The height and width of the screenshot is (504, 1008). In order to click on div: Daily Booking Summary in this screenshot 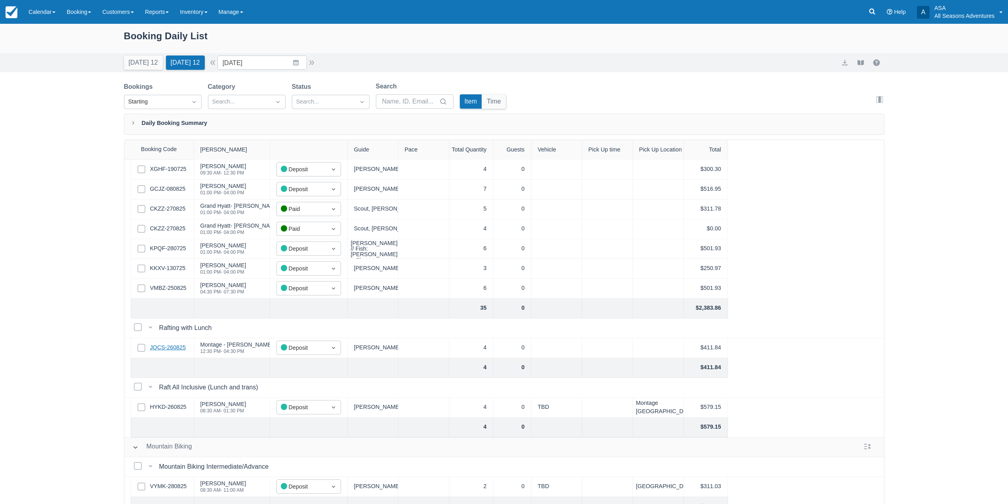, I will do `click(504, 124)`.